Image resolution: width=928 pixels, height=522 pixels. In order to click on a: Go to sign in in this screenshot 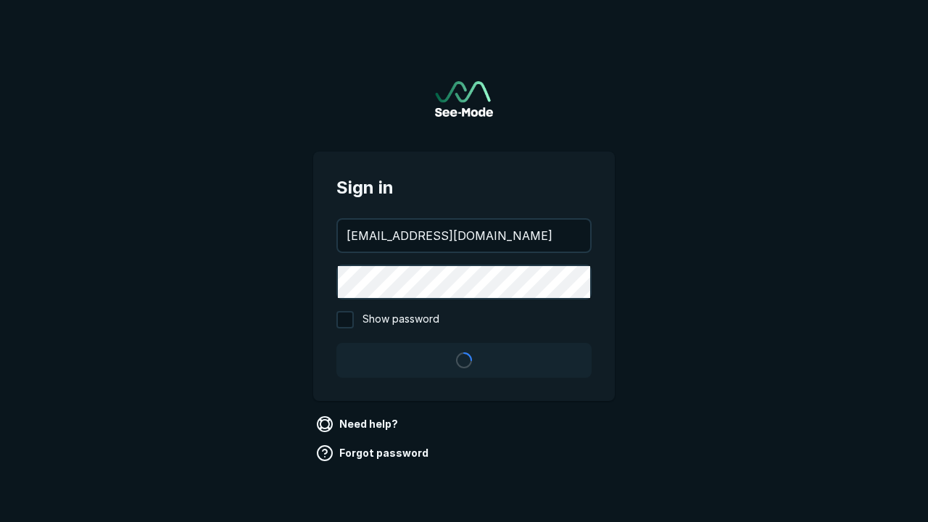, I will do `click(464, 99)`.